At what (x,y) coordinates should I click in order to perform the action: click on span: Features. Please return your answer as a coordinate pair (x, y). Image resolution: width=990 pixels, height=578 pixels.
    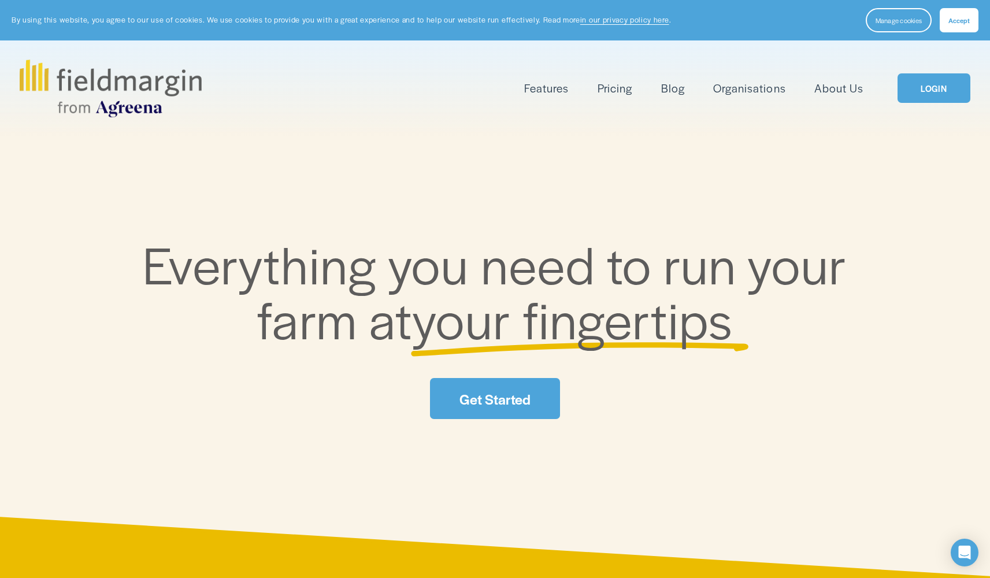
    Looking at the image, I should click on (546, 88).